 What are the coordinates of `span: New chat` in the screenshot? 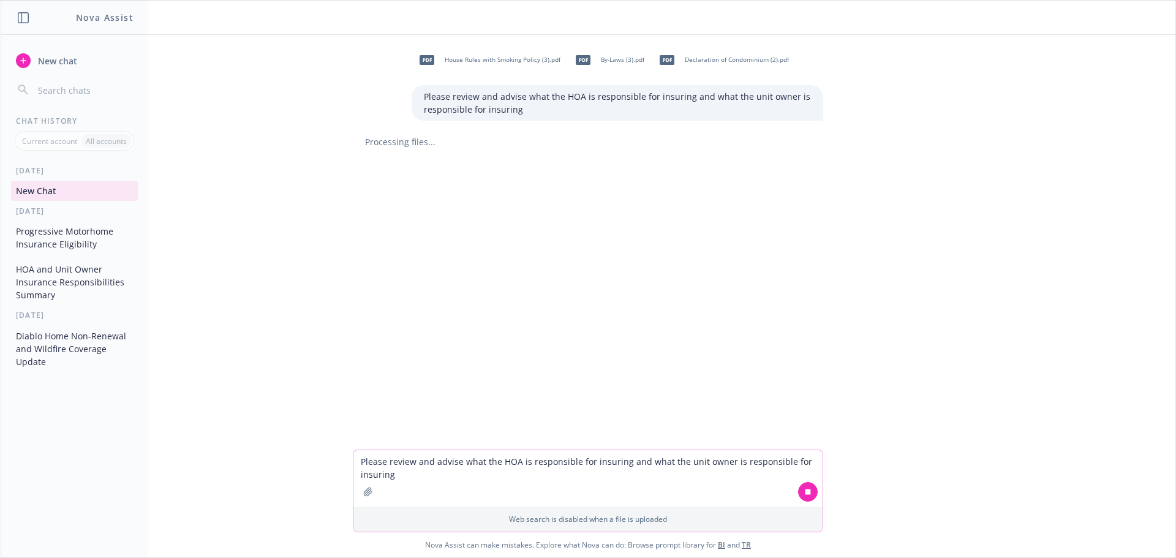 It's located at (56, 61).